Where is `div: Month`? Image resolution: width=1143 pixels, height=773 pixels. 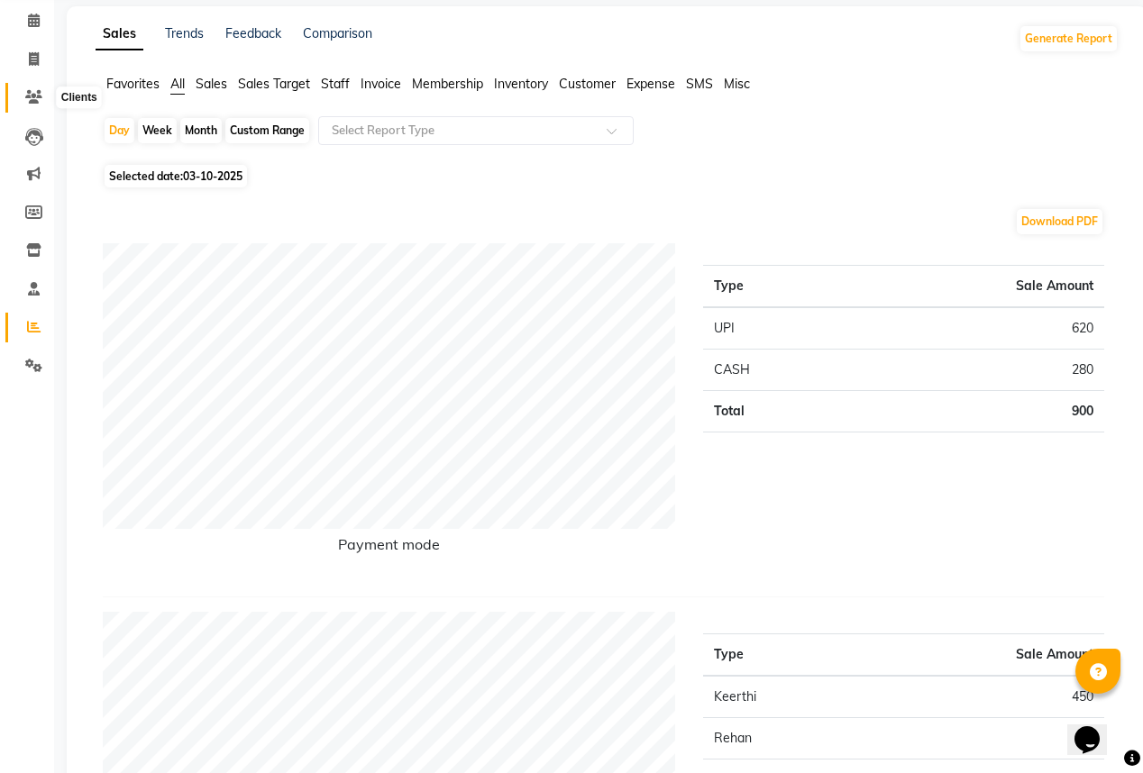 div: Month is located at coordinates (201, 131).